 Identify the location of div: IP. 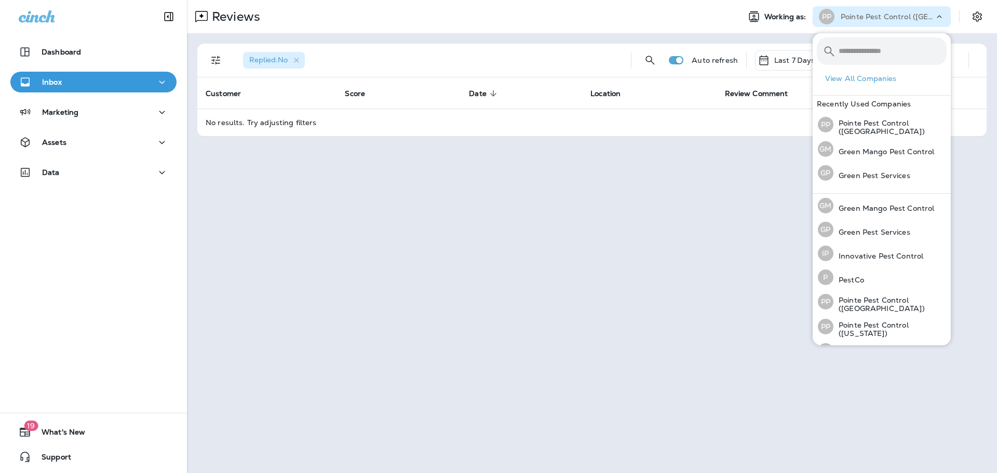
(825, 253).